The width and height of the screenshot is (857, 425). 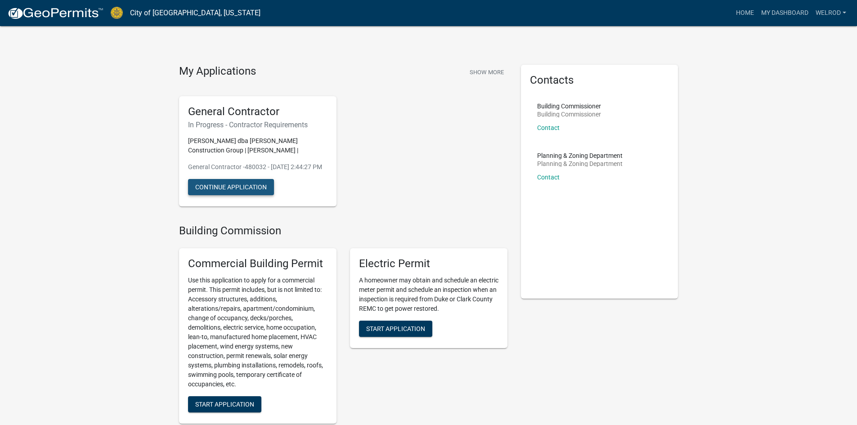 I want to click on h6: In Progress - Contractor Requirements, so click(x=258, y=125).